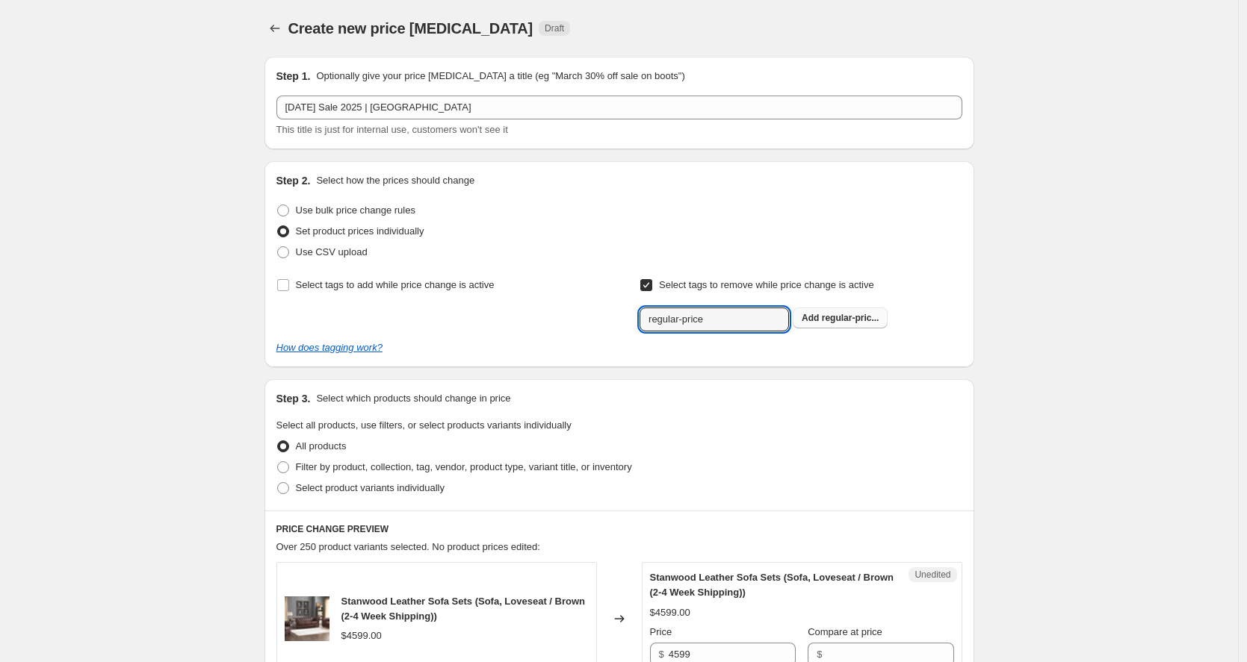 The height and width of the screenshot is (662, 1247). What do you see at coordinates (395, 181) in the screenshot?
I see `p: Select how the prices should change` at bounding box center [395, 181].